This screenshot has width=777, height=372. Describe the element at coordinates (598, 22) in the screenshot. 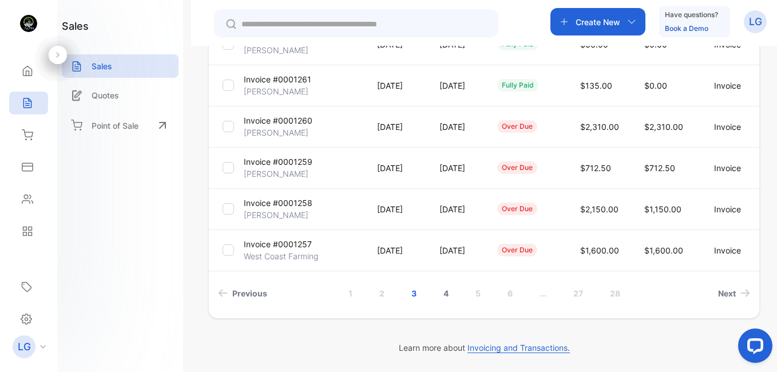

I see `p: Create New` at that location.